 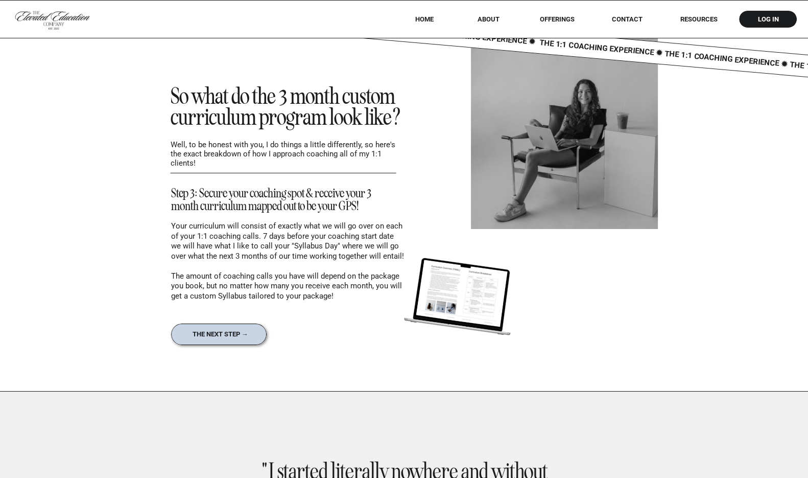 What do you see at coordinates (627, 19) in the screenshot?
I see `nav: Contact` at bounding box center [627, 19].